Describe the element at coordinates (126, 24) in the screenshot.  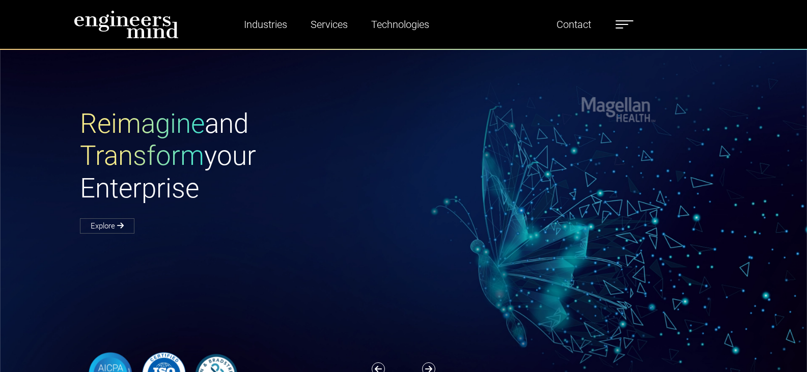
I see `img: logo` at that location.